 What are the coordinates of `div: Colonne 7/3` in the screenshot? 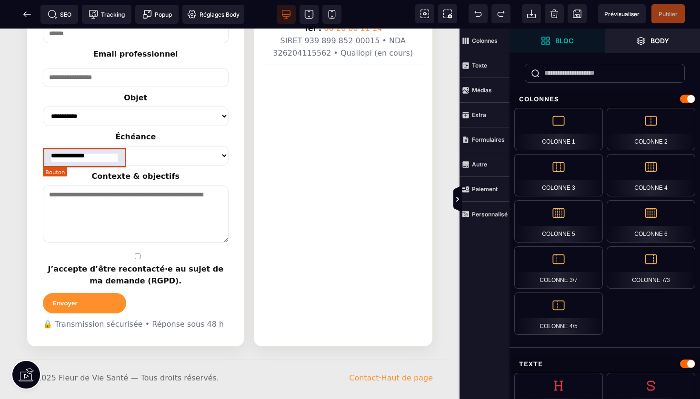 It's located at (651, 268).